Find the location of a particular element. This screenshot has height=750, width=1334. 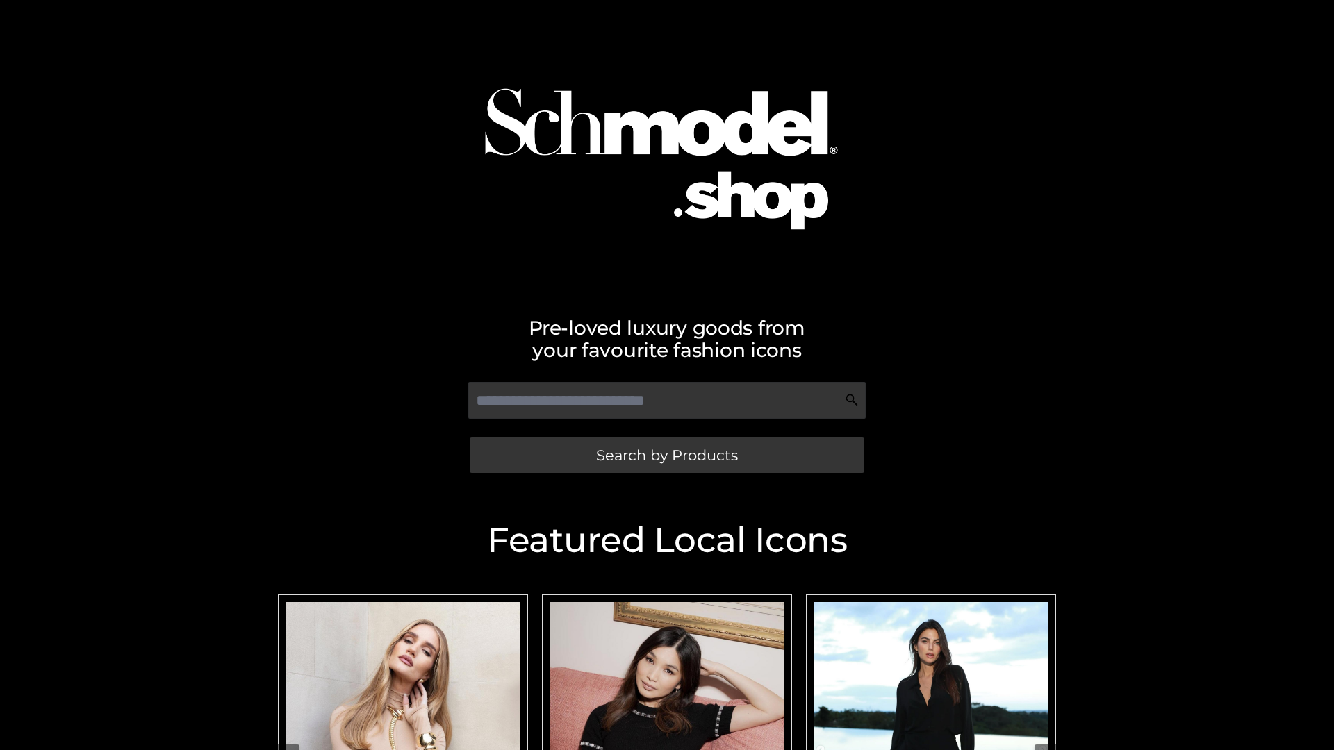

span: Search by Products is located at coordinates (667, 455).